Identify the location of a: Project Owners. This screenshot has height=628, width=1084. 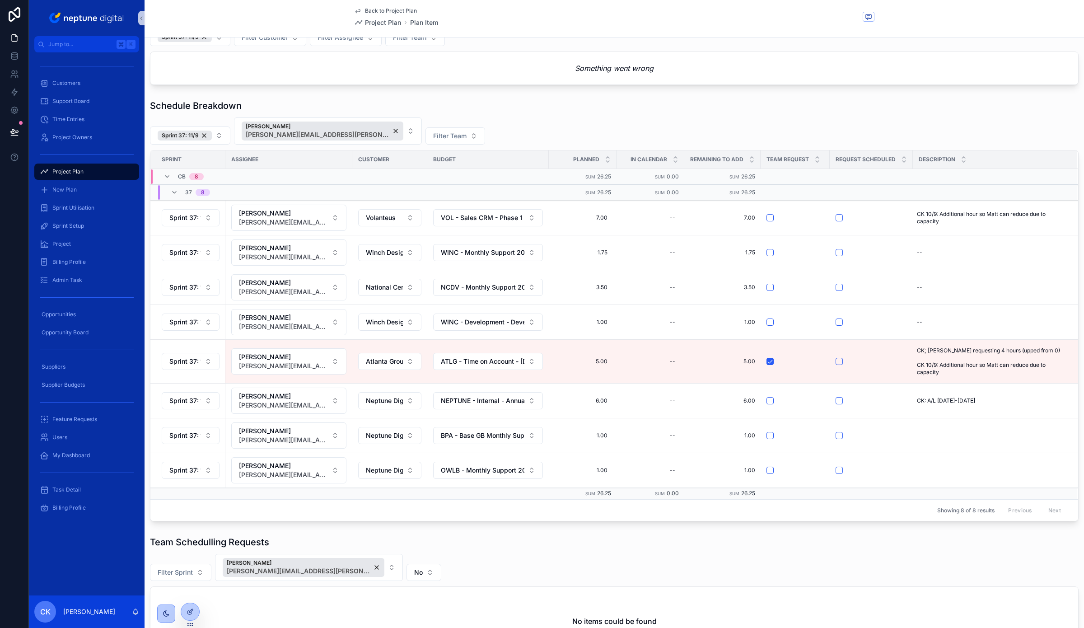
(87, 137).